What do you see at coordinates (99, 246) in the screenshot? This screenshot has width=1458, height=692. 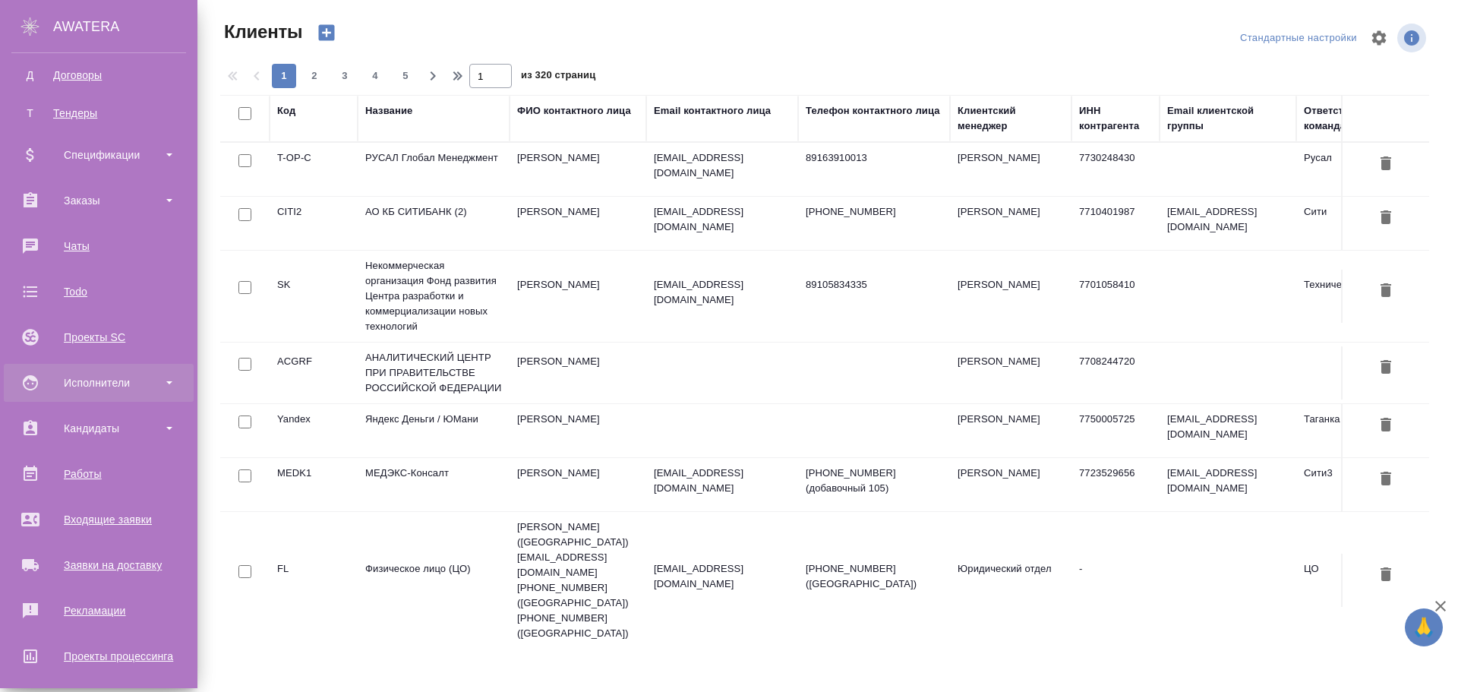 I see `div: Чаты` at bounding box center [99, 246].